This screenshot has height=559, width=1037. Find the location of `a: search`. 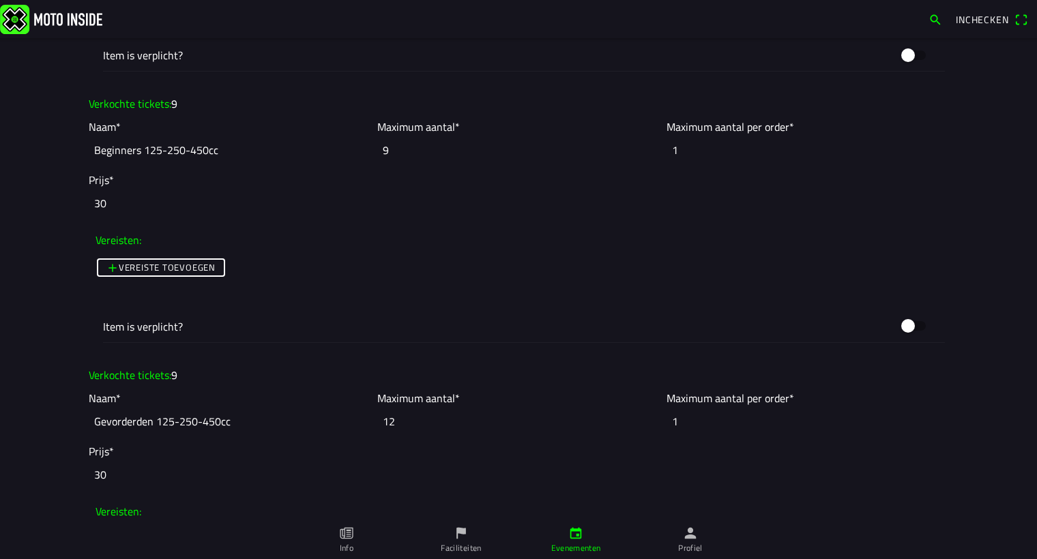

a: search is located at coordinates (935, 19).